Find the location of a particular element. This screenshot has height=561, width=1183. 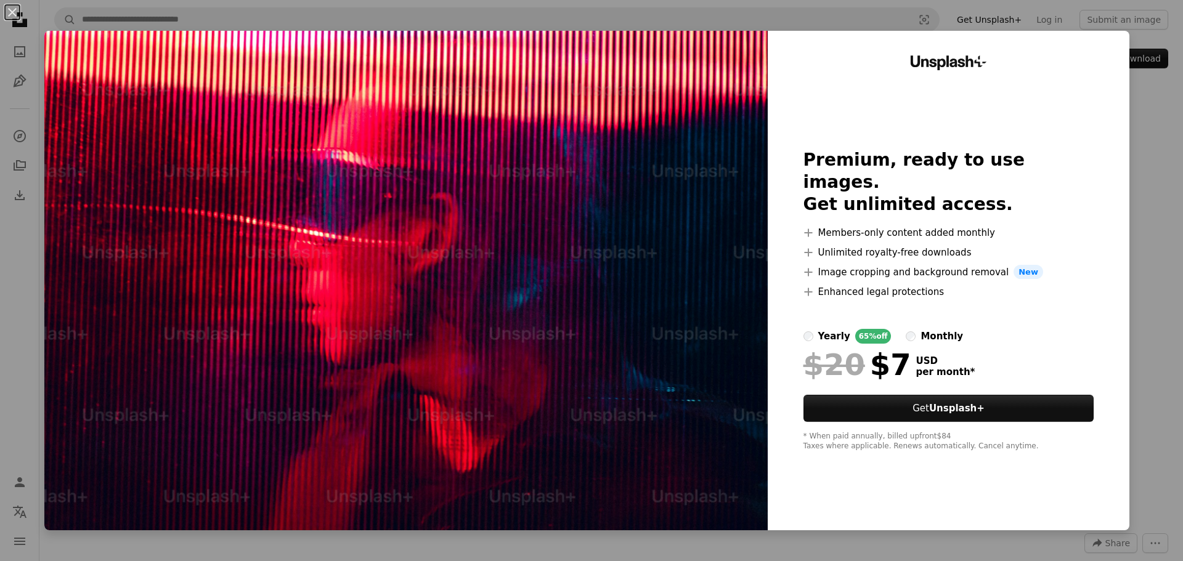

span: USD is located at coordinates (946, 361).